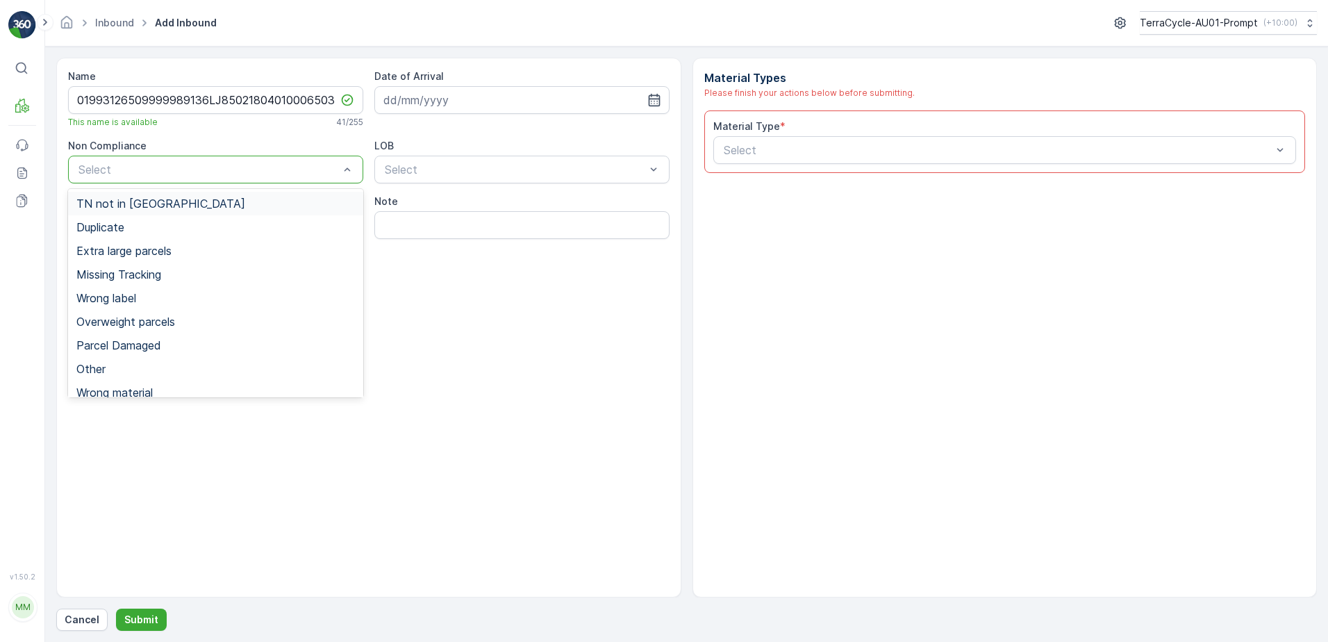  Describe the element at coordinates (119, 274) in the screenshot. I see `span: Missing Tracking` at that location.